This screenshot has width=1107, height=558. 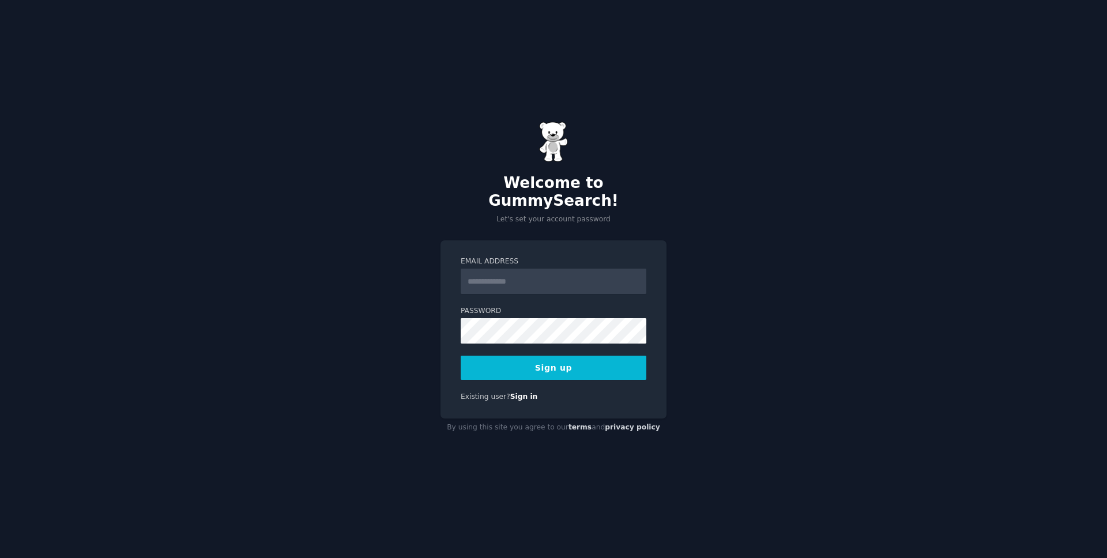 What do you see at coordinates (633, 427) in the screenshot?
I see `a: privacy policy` at bounding box center [633, 427].